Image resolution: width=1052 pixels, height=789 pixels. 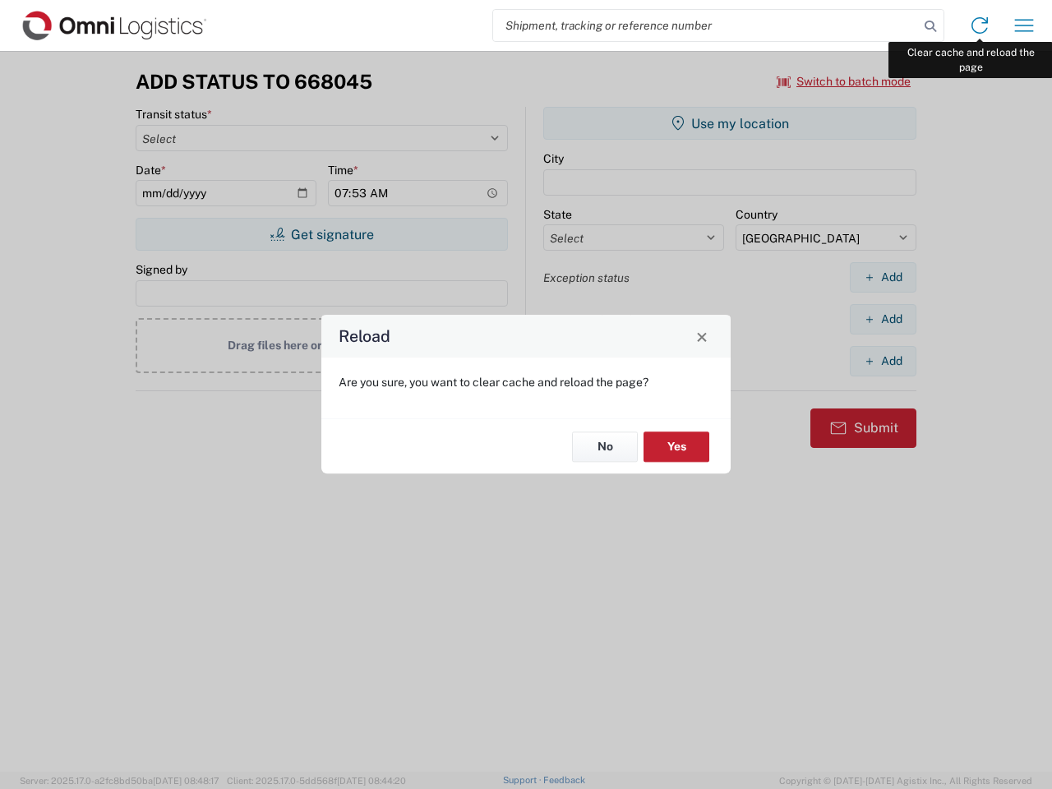 What do you see at coordinates (706, 25) in the screenshot?
I see `input: Shipment, tracking or reference number` at bounding box center [706, 25].